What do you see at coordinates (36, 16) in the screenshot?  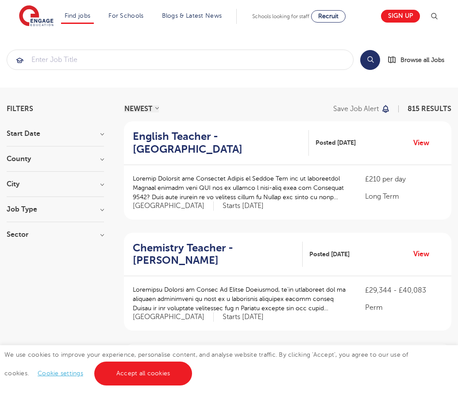 I see `img: Engage Education` at bounding box center [36, 16].